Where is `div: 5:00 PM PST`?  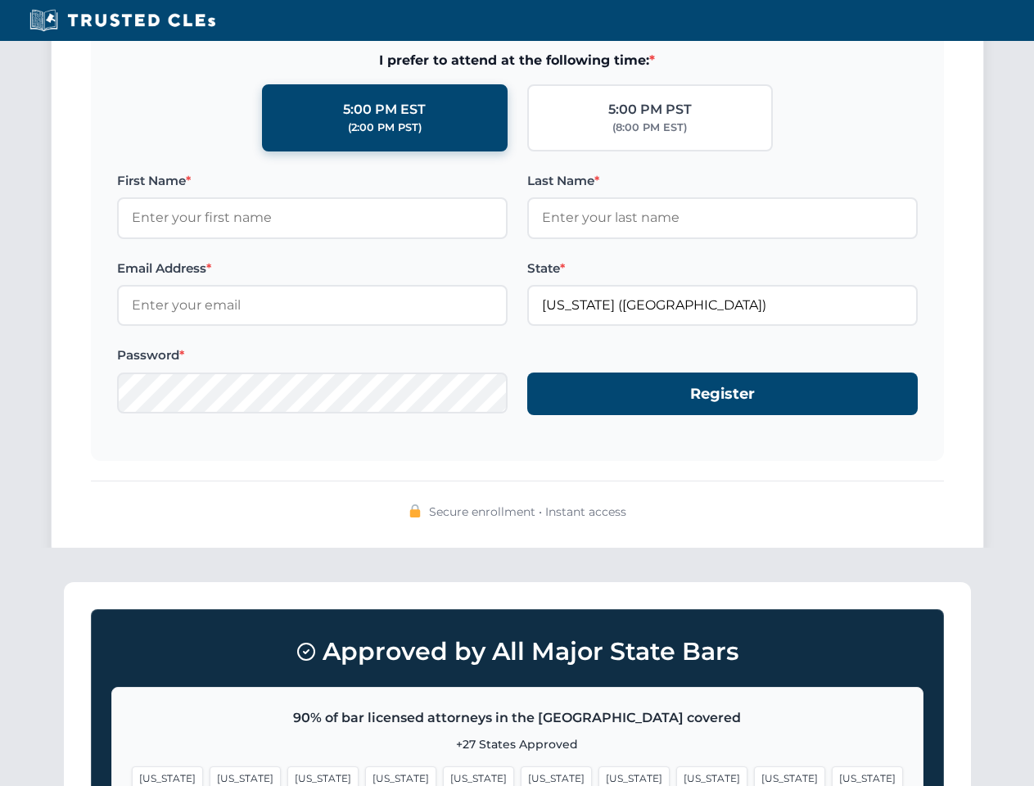 div: 5:00 PM PST is located at coordinates (650, 110).